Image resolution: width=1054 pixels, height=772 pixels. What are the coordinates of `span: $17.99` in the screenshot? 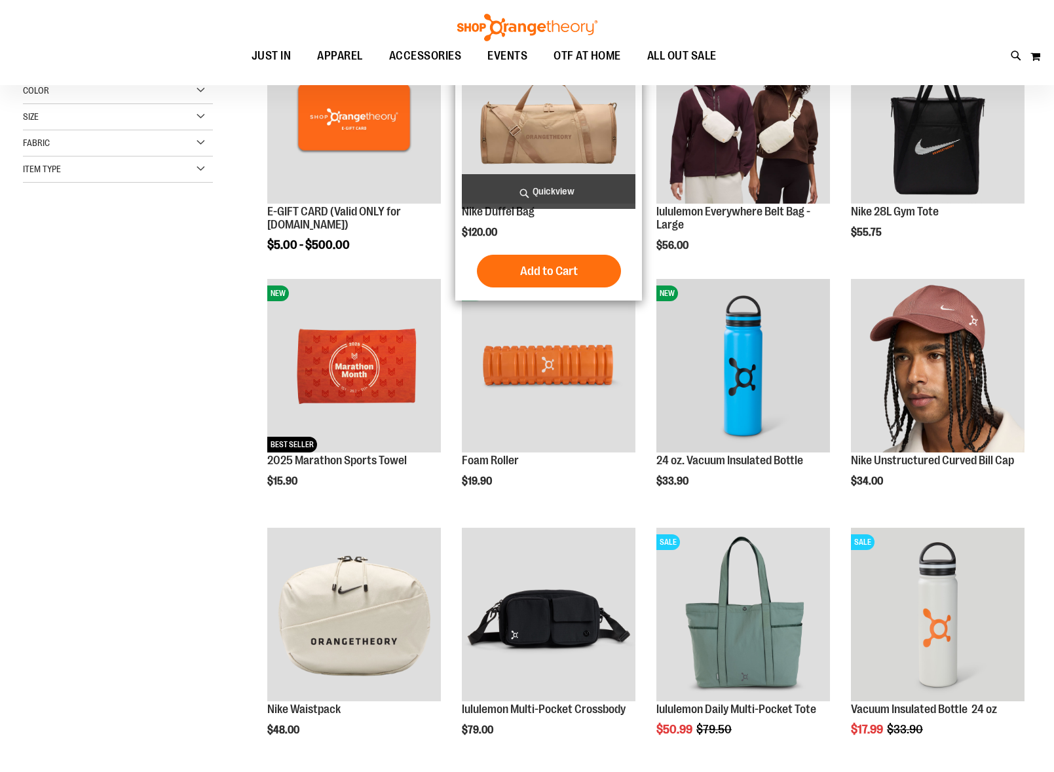 It's located at (868, 730).